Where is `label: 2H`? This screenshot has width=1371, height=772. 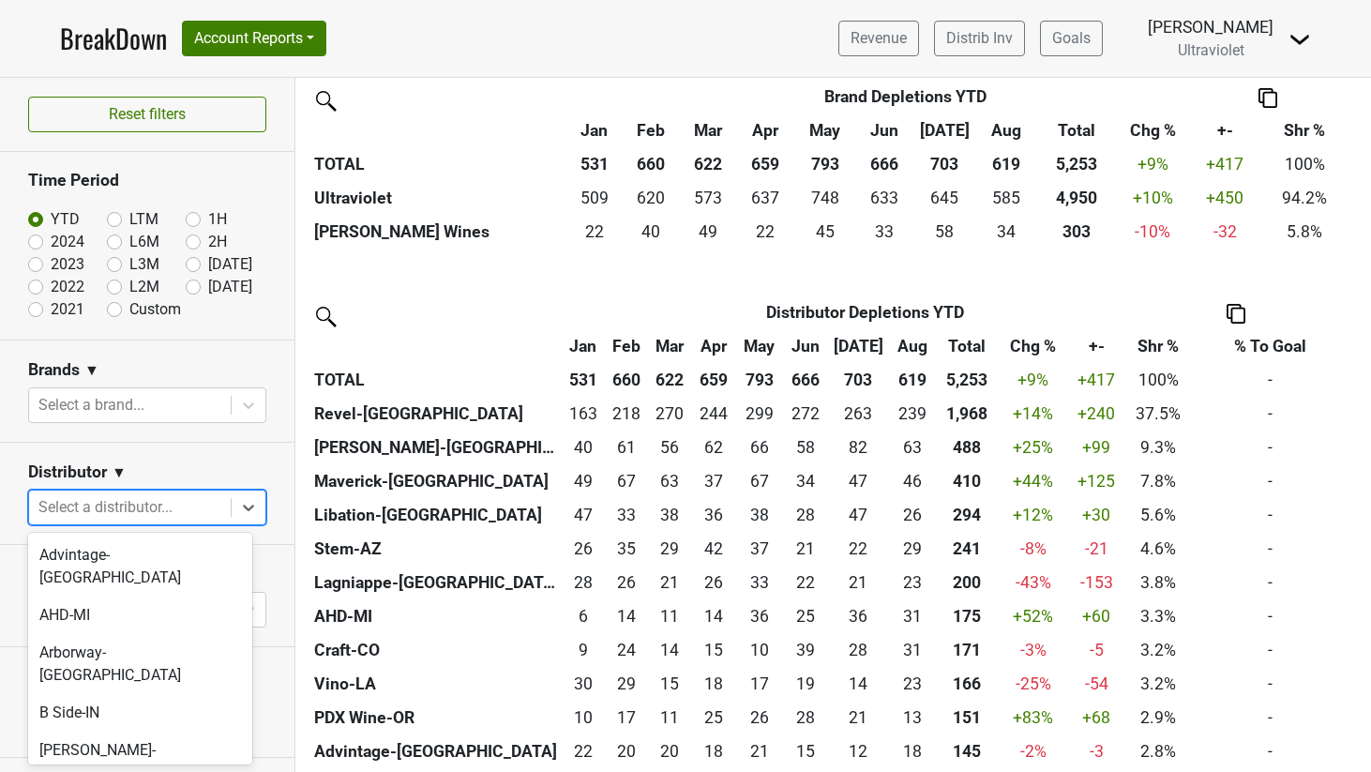 label: 2H is located at coordinates (218, 242).